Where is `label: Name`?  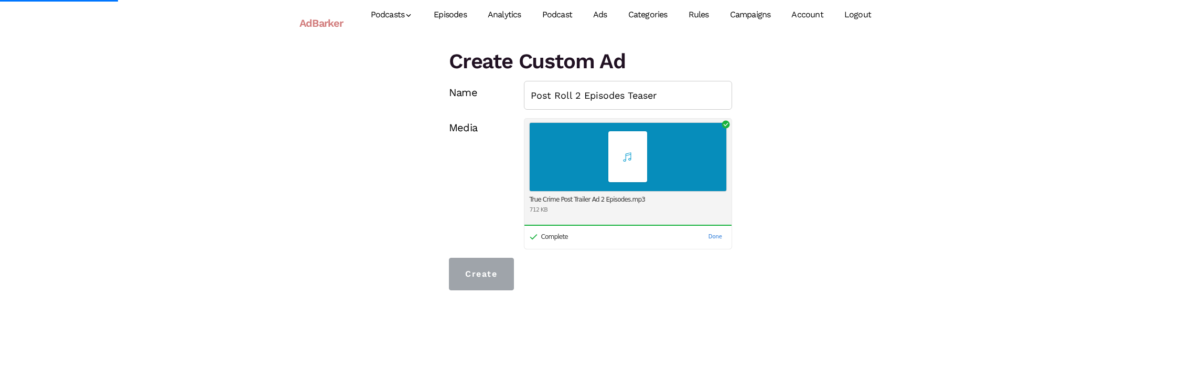 label: Name is located at coordinates (478, 95).